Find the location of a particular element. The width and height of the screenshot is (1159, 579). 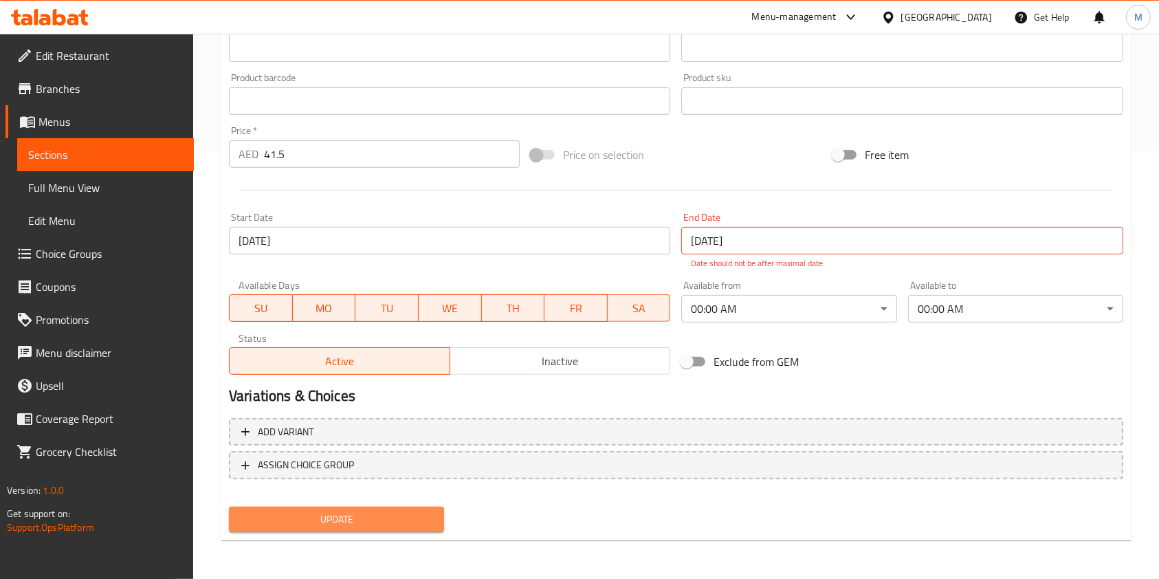

a: Grocery Checklist is located at coordinates (100, 452).